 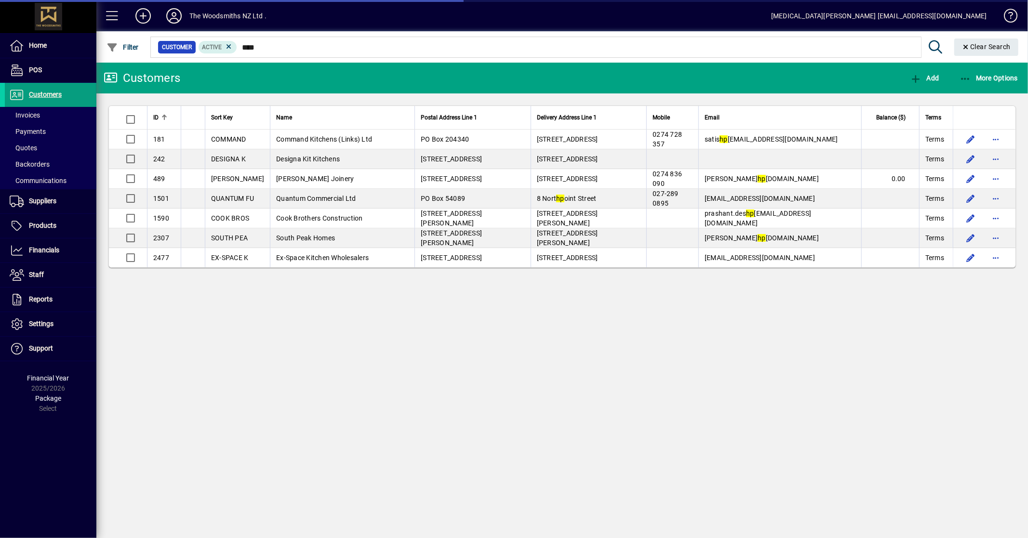 I want to click on span: Ex-Space Kitchen Wholesalers, so click(x=322, y=258).